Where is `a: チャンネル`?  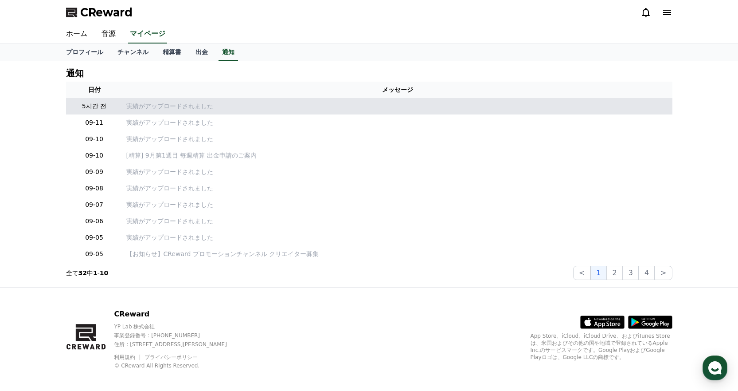
a: チャンネル is located at coordinates (133, 52).